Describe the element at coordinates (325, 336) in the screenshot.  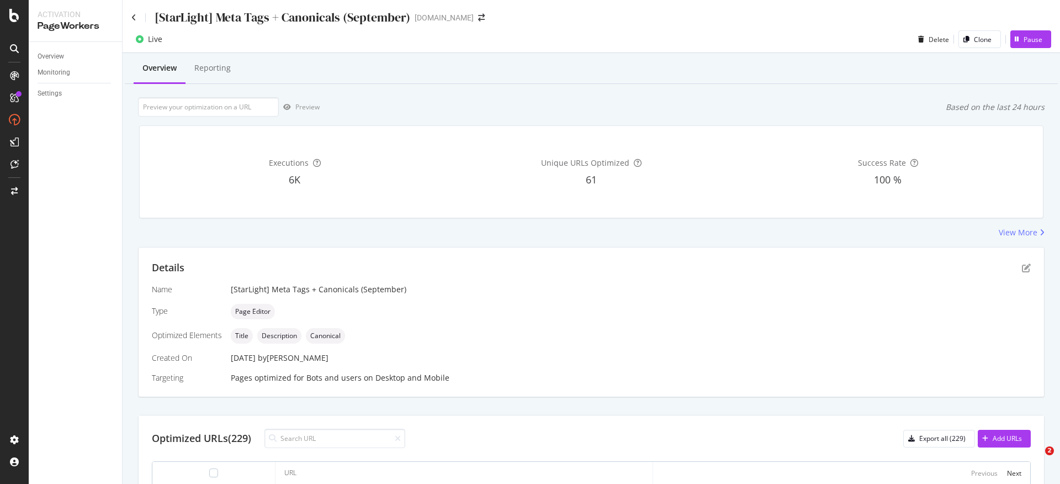
I see `span: Canonical` at that location.